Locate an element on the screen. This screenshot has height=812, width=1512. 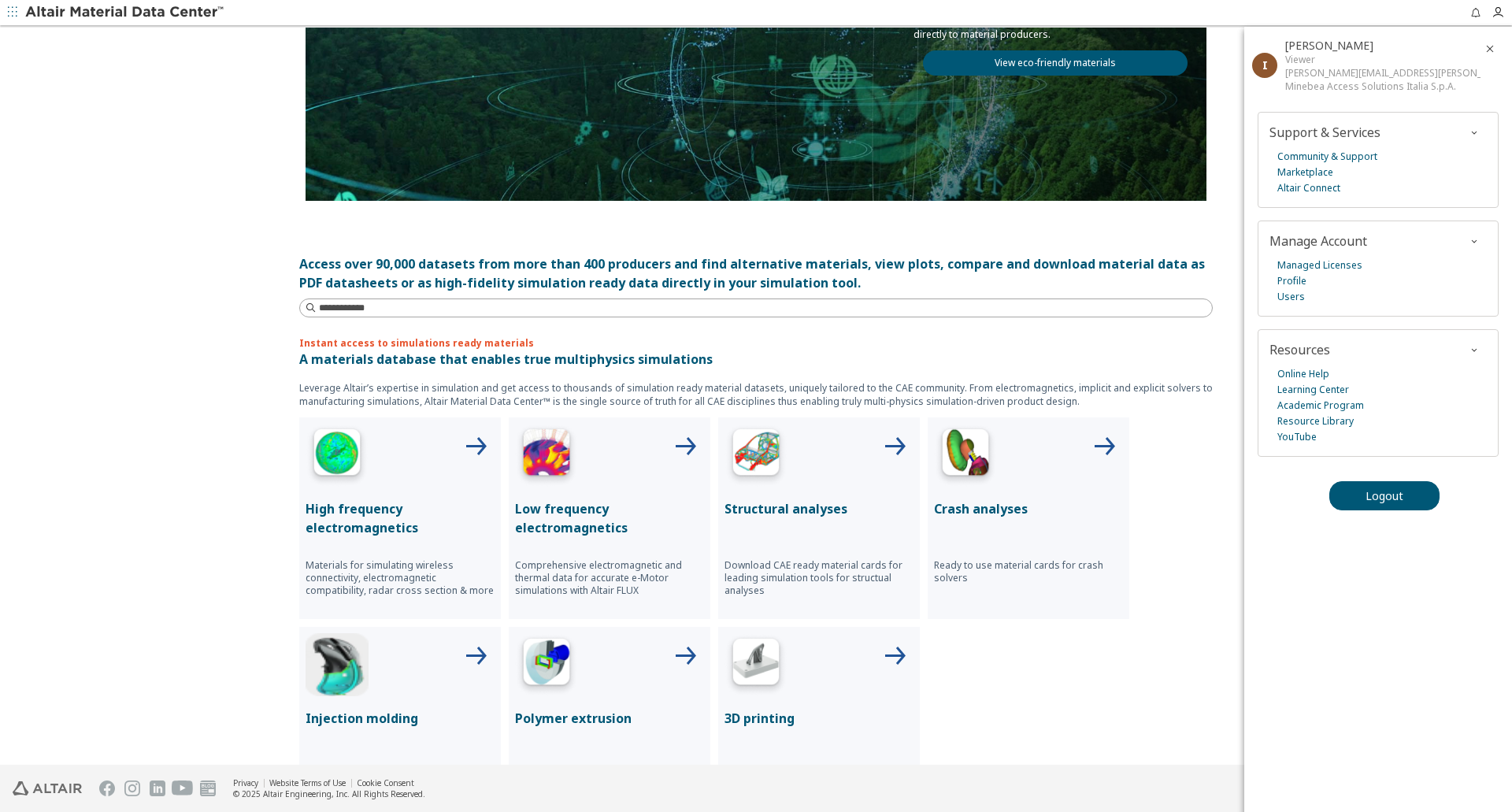
button: Low Frequency IconLow frequency electromagneticsComprehensive electromagnetic and thermal data fo... is located at coordinates (610, 518).